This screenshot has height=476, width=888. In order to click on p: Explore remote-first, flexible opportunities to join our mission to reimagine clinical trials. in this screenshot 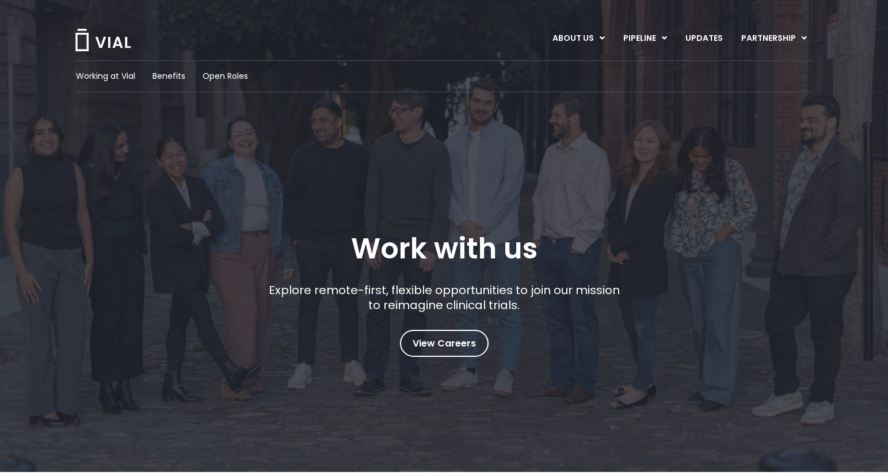, I will do `click(444, 298)`.